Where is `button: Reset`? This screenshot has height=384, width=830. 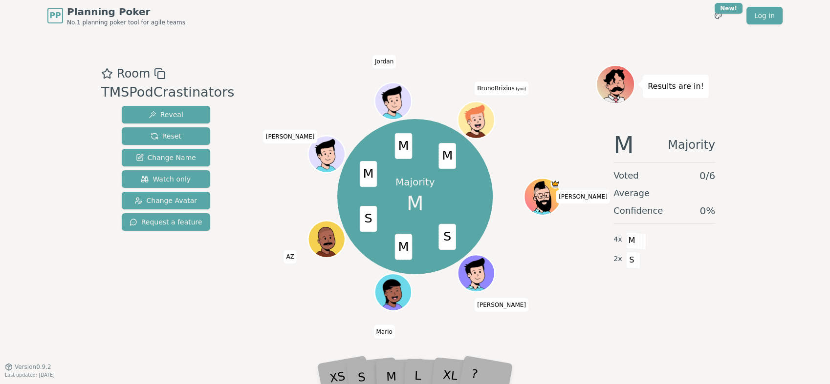
button: Reset is located at coordinates (166, 136).